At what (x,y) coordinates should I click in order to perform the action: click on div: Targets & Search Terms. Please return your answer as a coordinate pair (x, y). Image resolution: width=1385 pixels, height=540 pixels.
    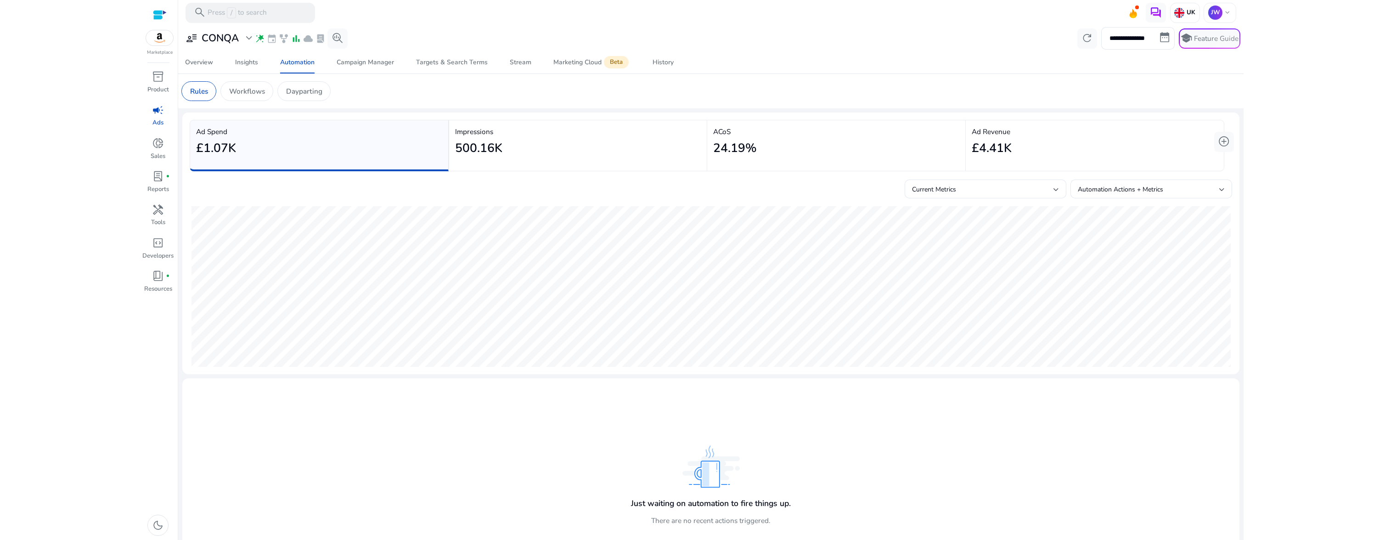
    Looking at the image, I should click on (452, 62).